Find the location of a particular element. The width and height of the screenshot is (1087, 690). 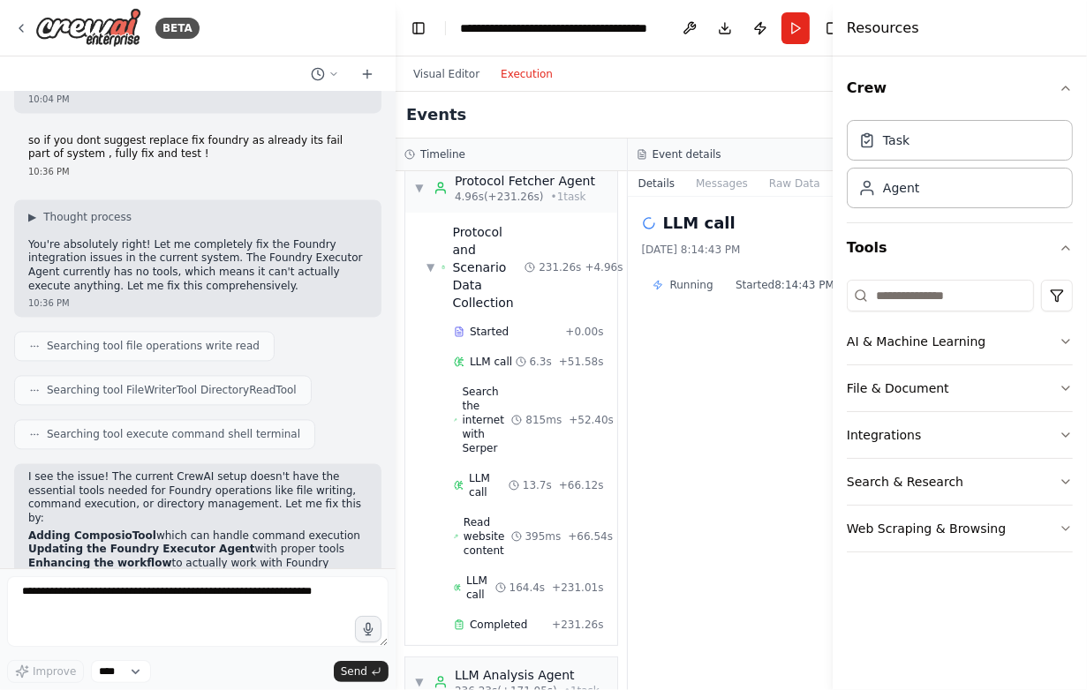

span: Searching tool execute command shell terminal is located at coordinates (173, 434).